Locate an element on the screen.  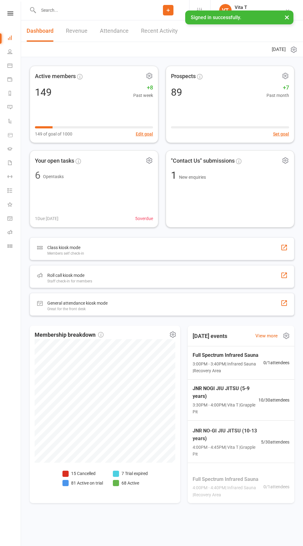
span: Past week is located at coordinates (143, 95).